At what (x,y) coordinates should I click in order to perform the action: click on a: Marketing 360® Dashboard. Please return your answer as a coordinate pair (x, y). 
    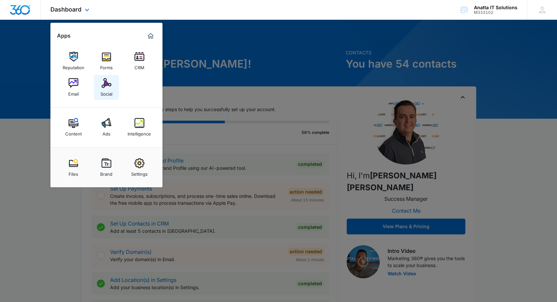
    Looking at the image, I should click on (151, 36).